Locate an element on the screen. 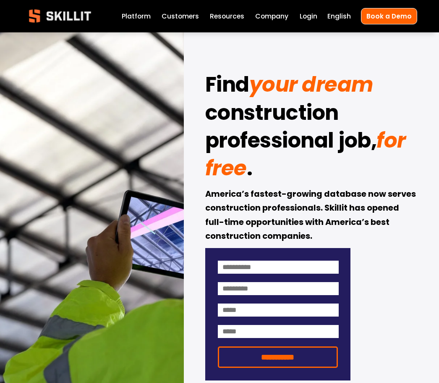 Image resolution: width=439 pixels, height=383 pixels. a: folder dropdown is located at coordinates (227, 16).